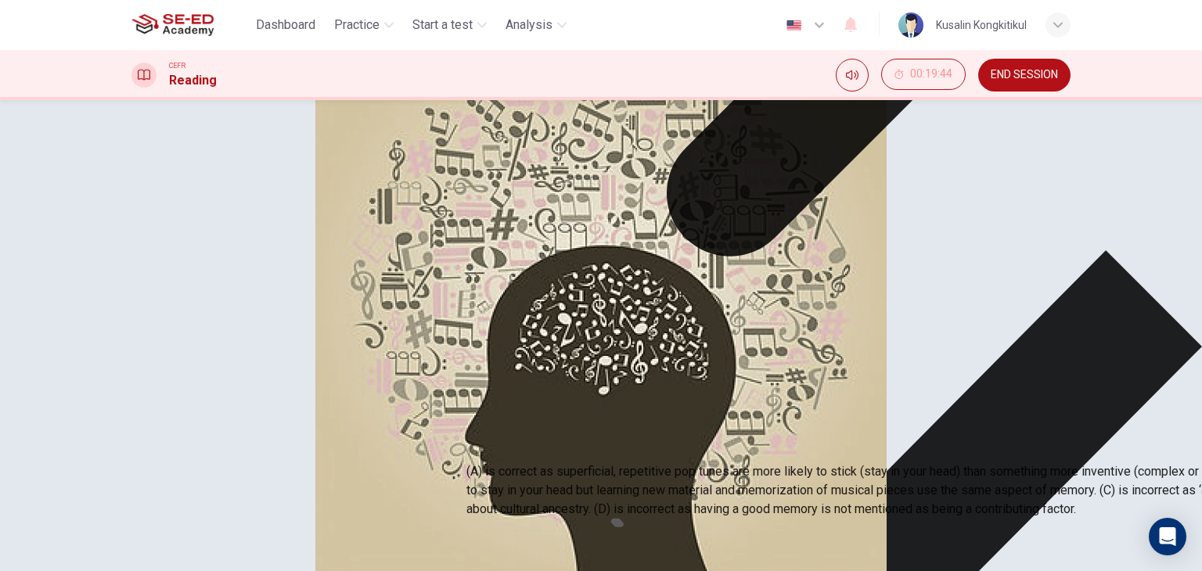  I want to click on div: Hide, so click(923, 75).